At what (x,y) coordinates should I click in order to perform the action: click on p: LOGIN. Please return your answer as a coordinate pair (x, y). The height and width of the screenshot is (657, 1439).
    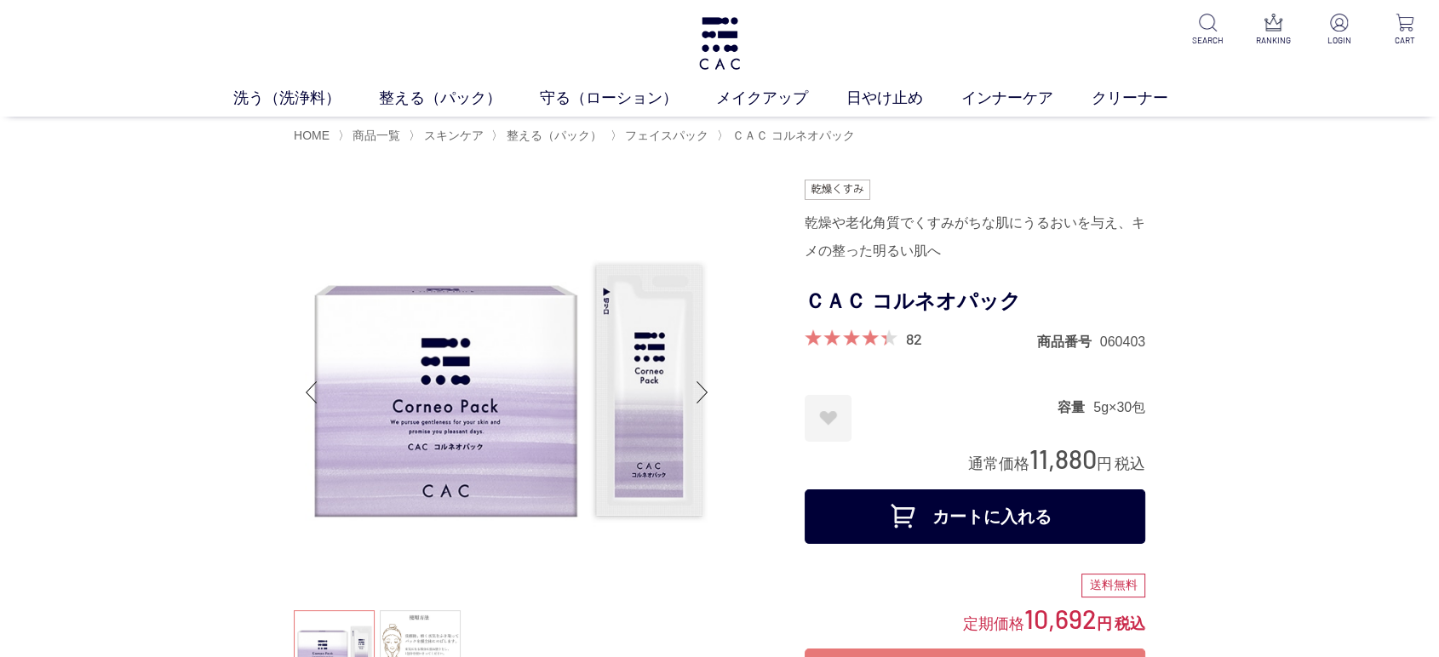
    Looking at the image, I should click on (1338, 40).